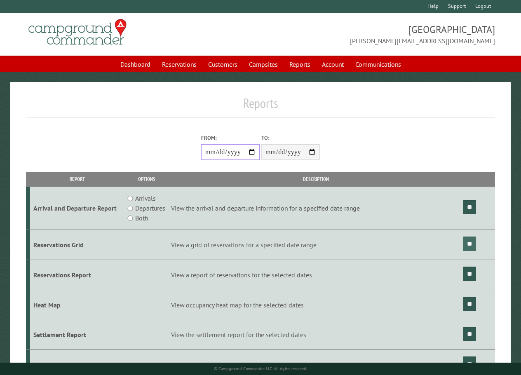 The image size is (521, 375). What do you see at coordinates (316, 305) in the screenshot?
I see `td: View occupancy heat map for the selected dates` at bounding box center [316, 305].